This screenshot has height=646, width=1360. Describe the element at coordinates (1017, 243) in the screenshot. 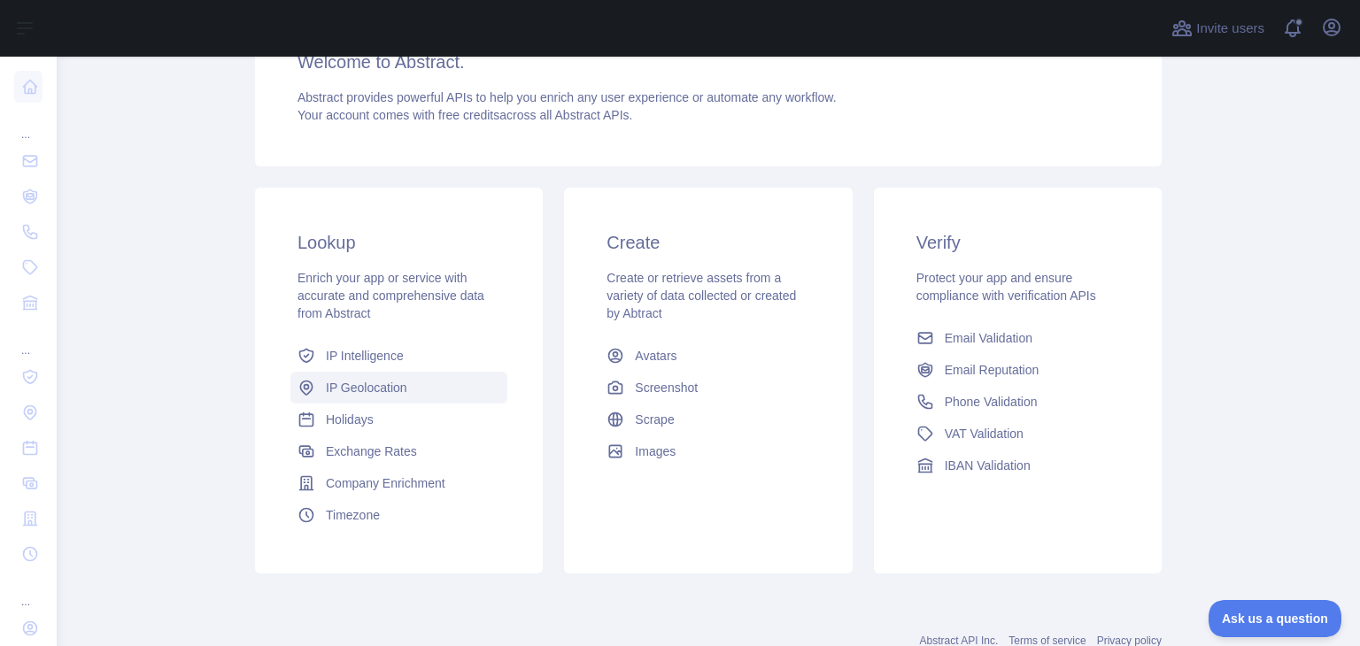

I see `h3: Verify` at that location.